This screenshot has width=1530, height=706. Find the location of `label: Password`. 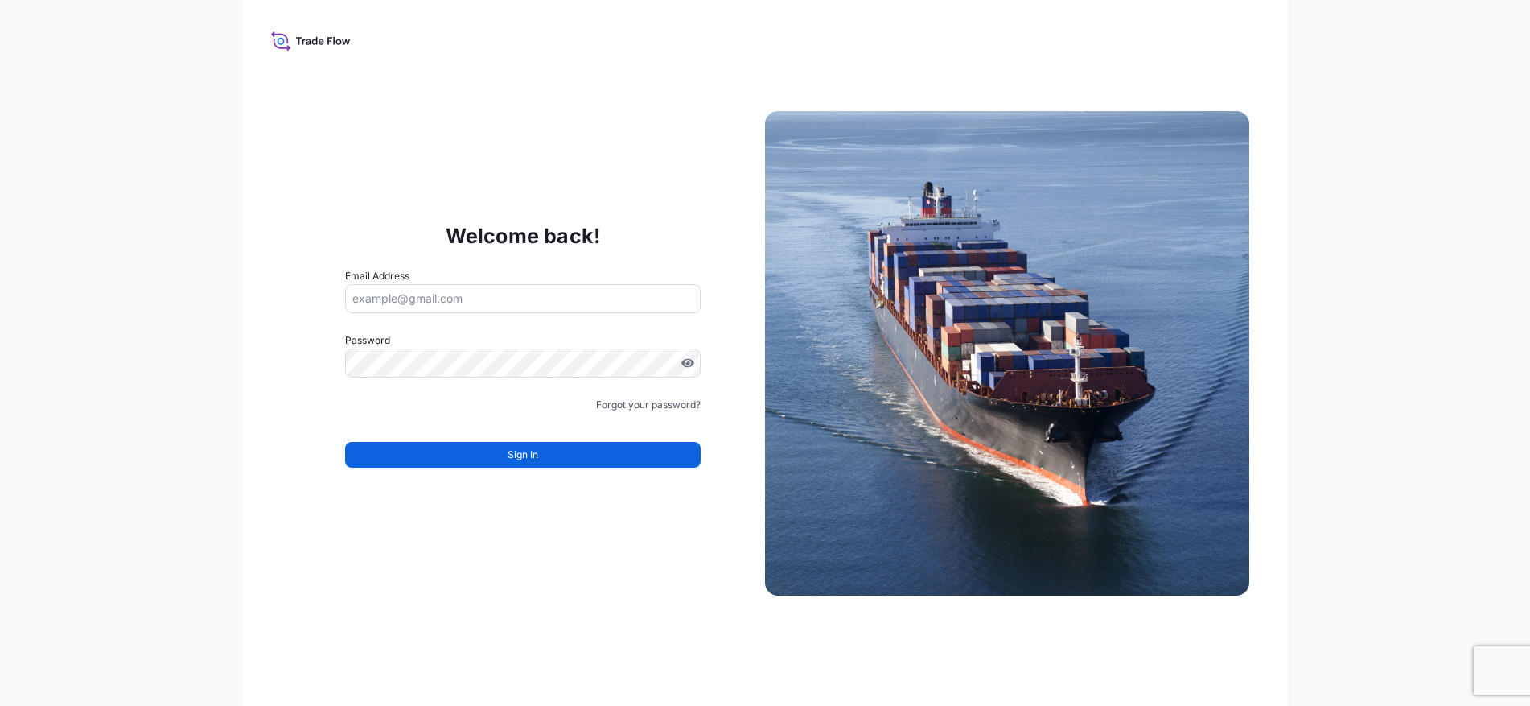

label: Password is located at coordinates (523, 340).